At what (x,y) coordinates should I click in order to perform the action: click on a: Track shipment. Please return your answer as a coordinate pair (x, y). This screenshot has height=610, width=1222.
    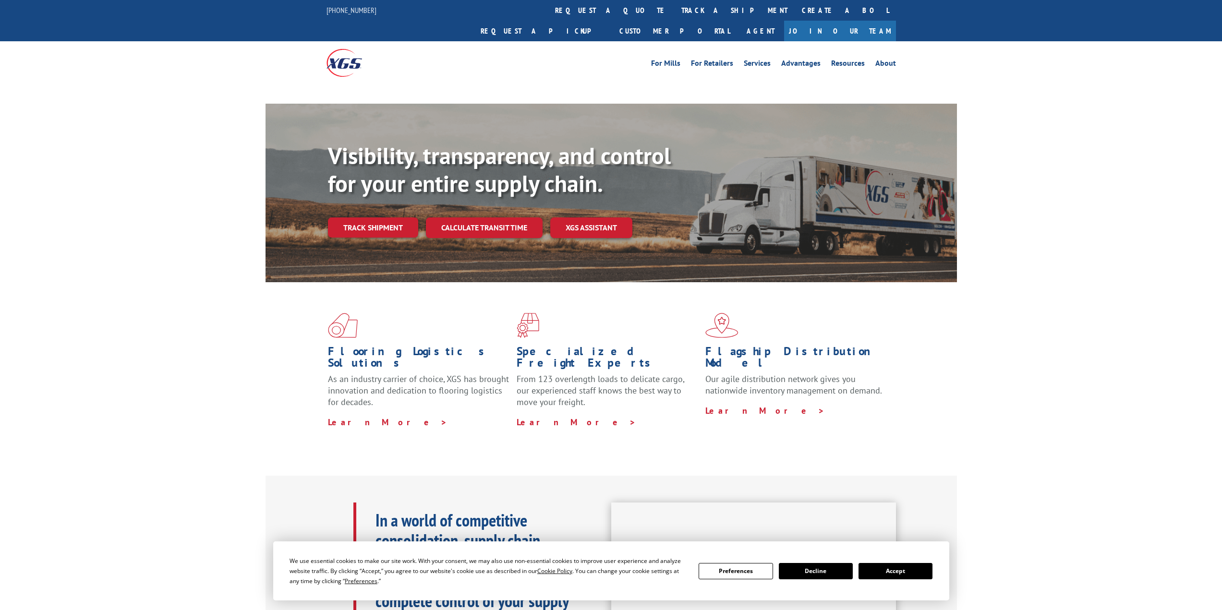
    Looking at the image, I should click on (373, 228).